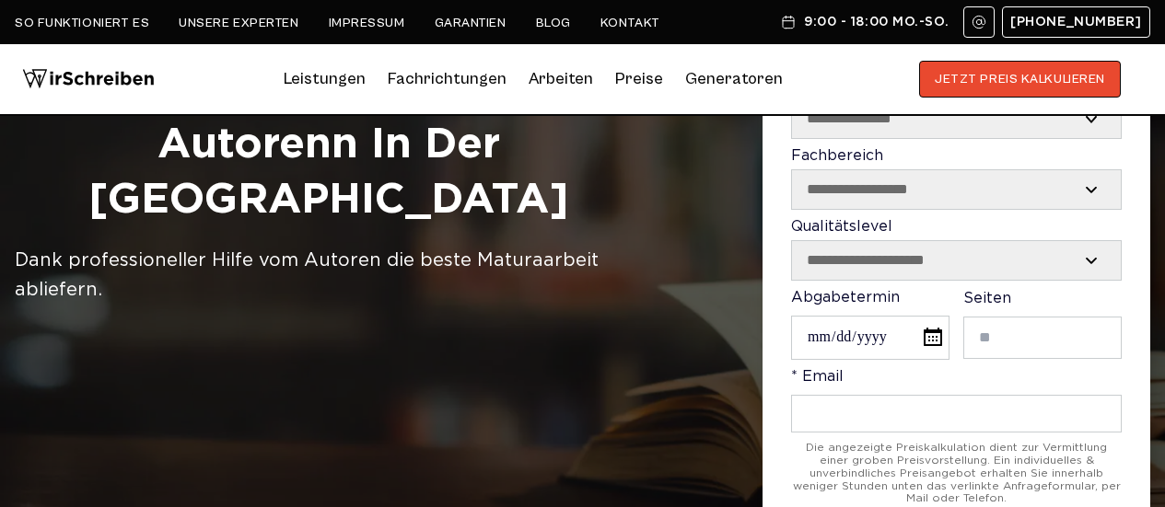 The image size is (1165, 507). What do you see at coordinates (366, 23) in the screenshot?
I see `a: Impressum` at bounding box center [366, 23].